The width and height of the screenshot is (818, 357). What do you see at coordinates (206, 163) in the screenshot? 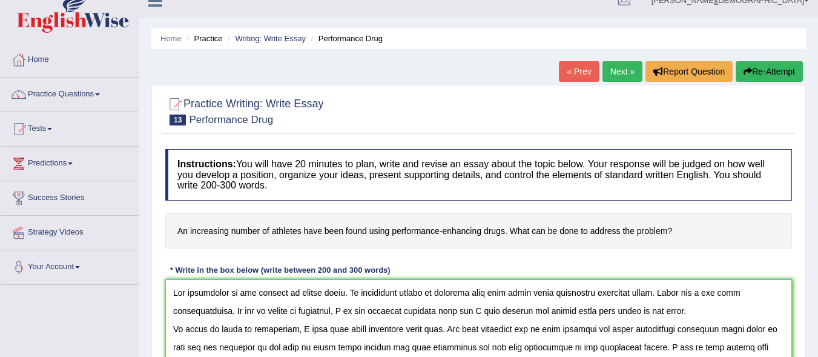
I see `b: Instructions:` at bounding box center [206, 163].